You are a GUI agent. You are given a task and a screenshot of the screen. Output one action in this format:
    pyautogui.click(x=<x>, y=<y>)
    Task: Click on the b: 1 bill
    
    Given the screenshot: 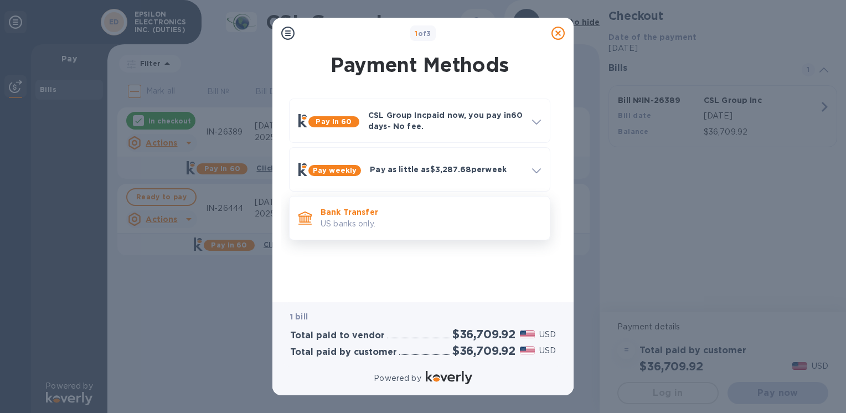 What is the action you would take?
    pyautogui.click(x=299, y=317)
    